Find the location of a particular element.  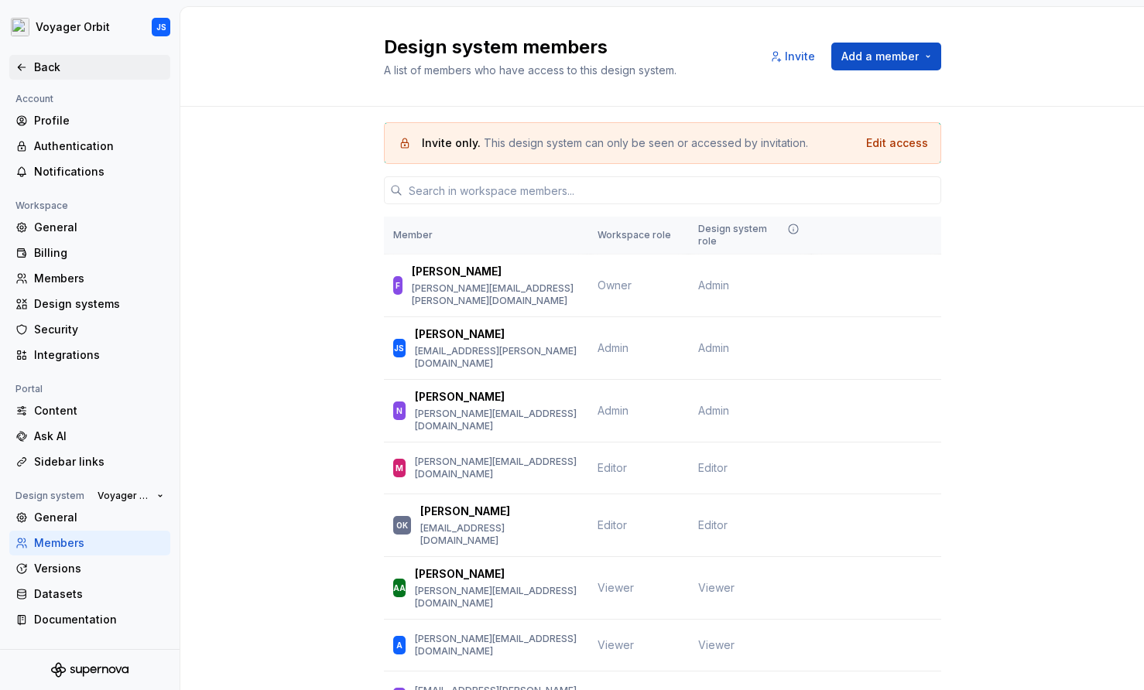

div: Edit access is located at coordinates (897, 143).